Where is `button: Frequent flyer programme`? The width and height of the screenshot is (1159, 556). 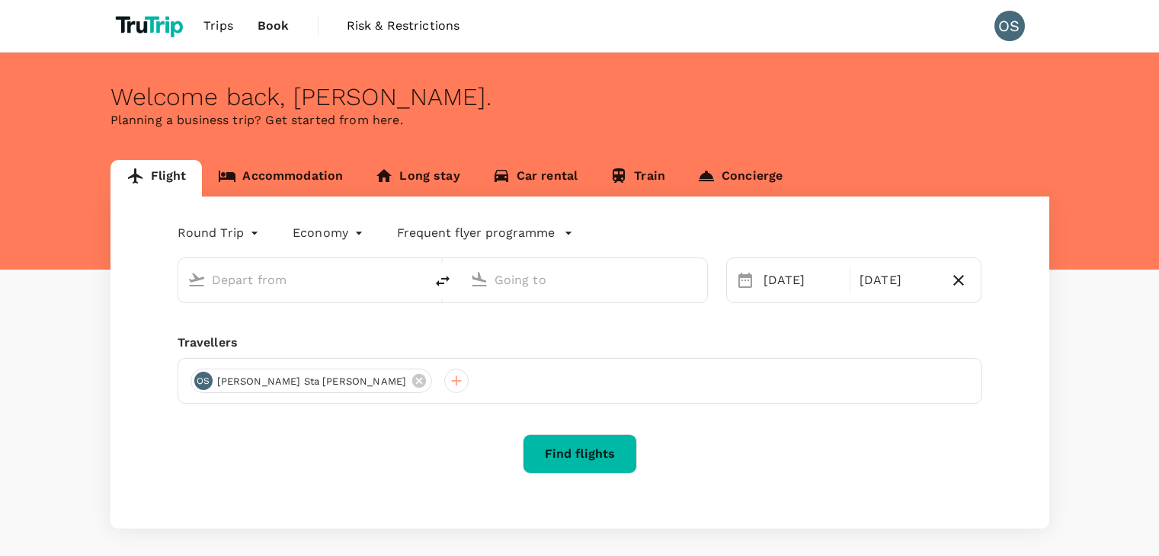
button: Frequent flyer programme is located at coordinates (484, 233).